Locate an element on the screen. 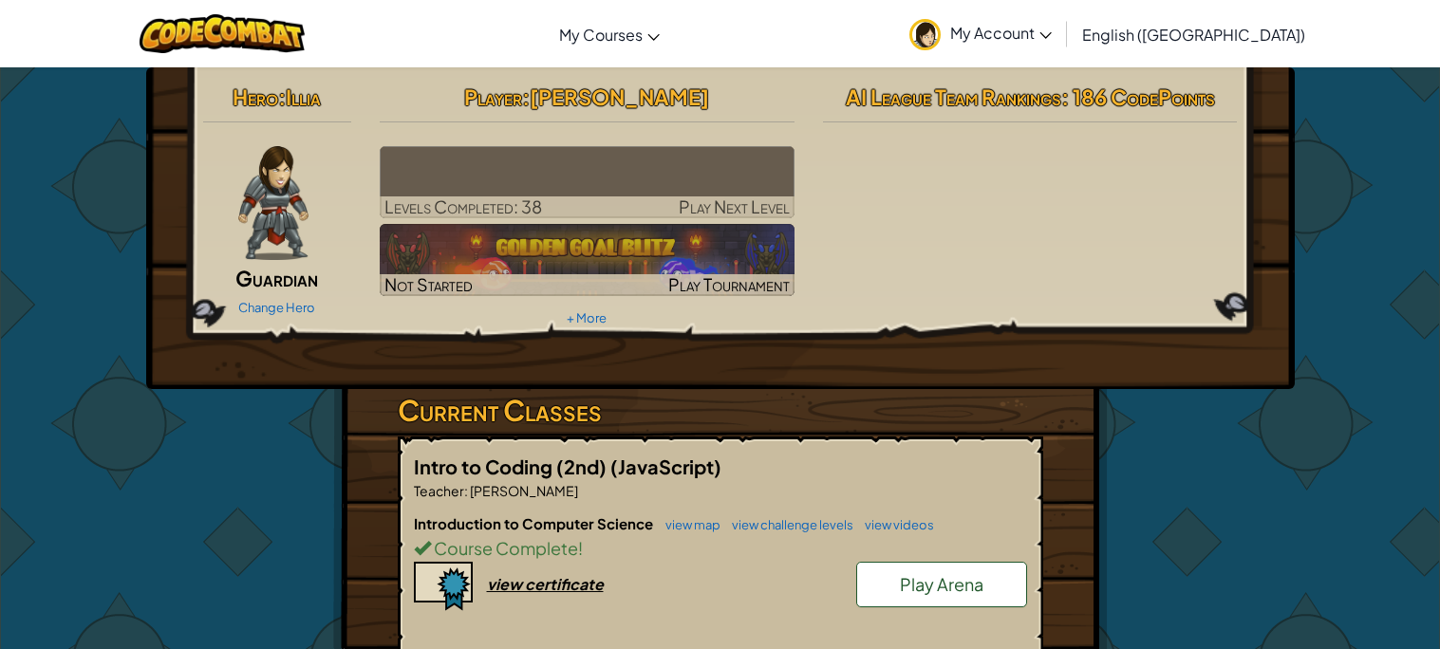 The image size is (1440, 649). a: + More is located at coordinates (587, 318).